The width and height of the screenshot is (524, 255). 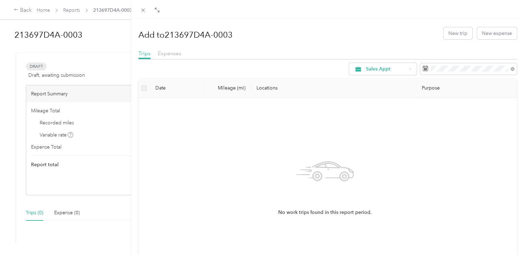 I want to click on th: Purpose, so click(x=466, y=88).